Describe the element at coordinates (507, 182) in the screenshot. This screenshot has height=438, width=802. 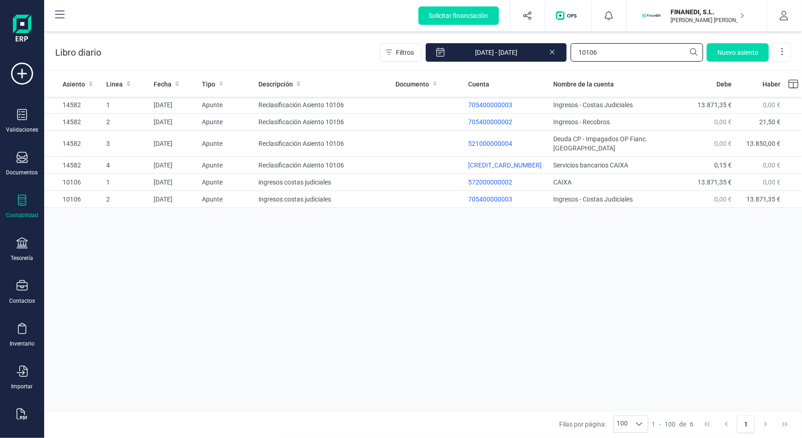
I see `p: 572000000002` at that location.